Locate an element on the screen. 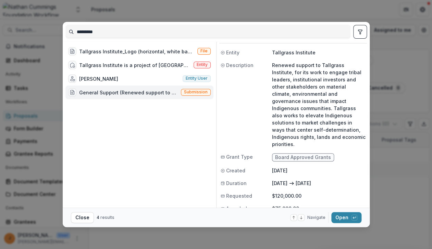  span: results is located at coordinates (107, 218).